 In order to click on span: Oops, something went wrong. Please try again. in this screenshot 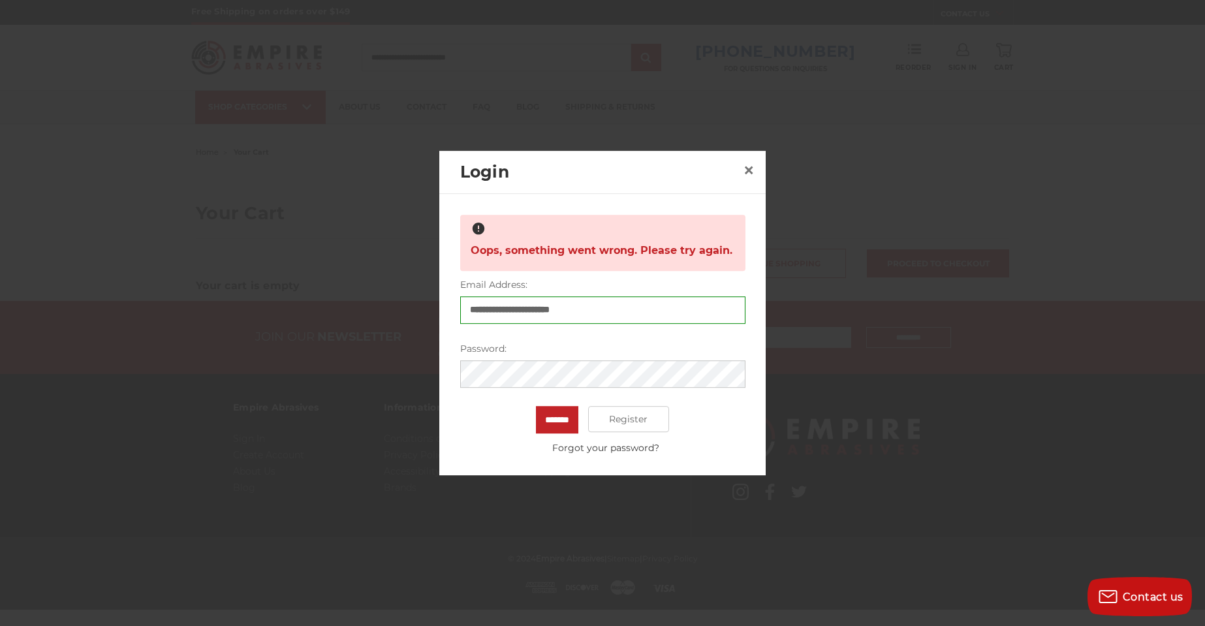, I will do `click(601, 251)`.